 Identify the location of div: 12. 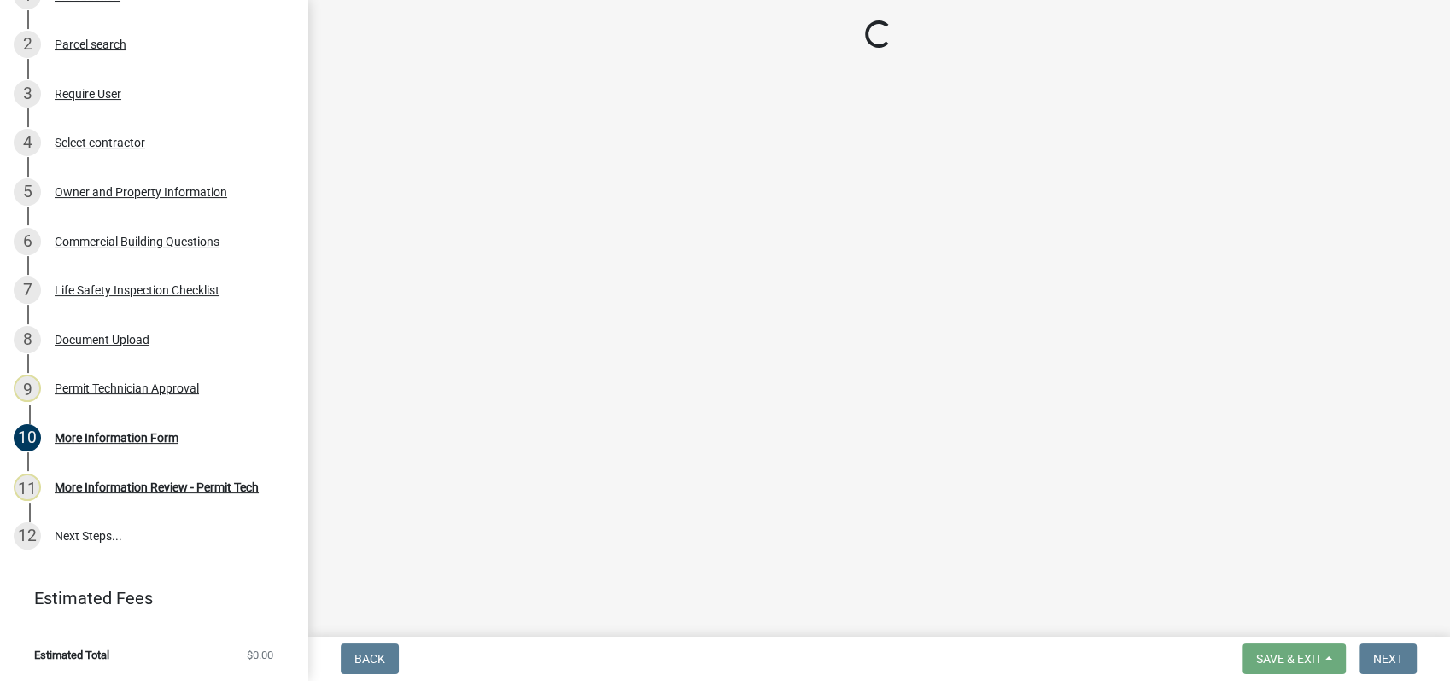
(27, 536).